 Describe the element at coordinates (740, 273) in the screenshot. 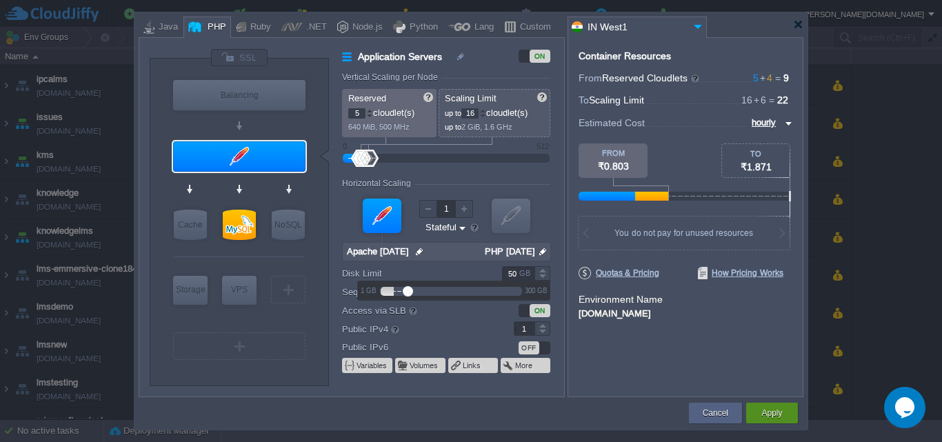

I see `span: How Pricing Works` at that location.